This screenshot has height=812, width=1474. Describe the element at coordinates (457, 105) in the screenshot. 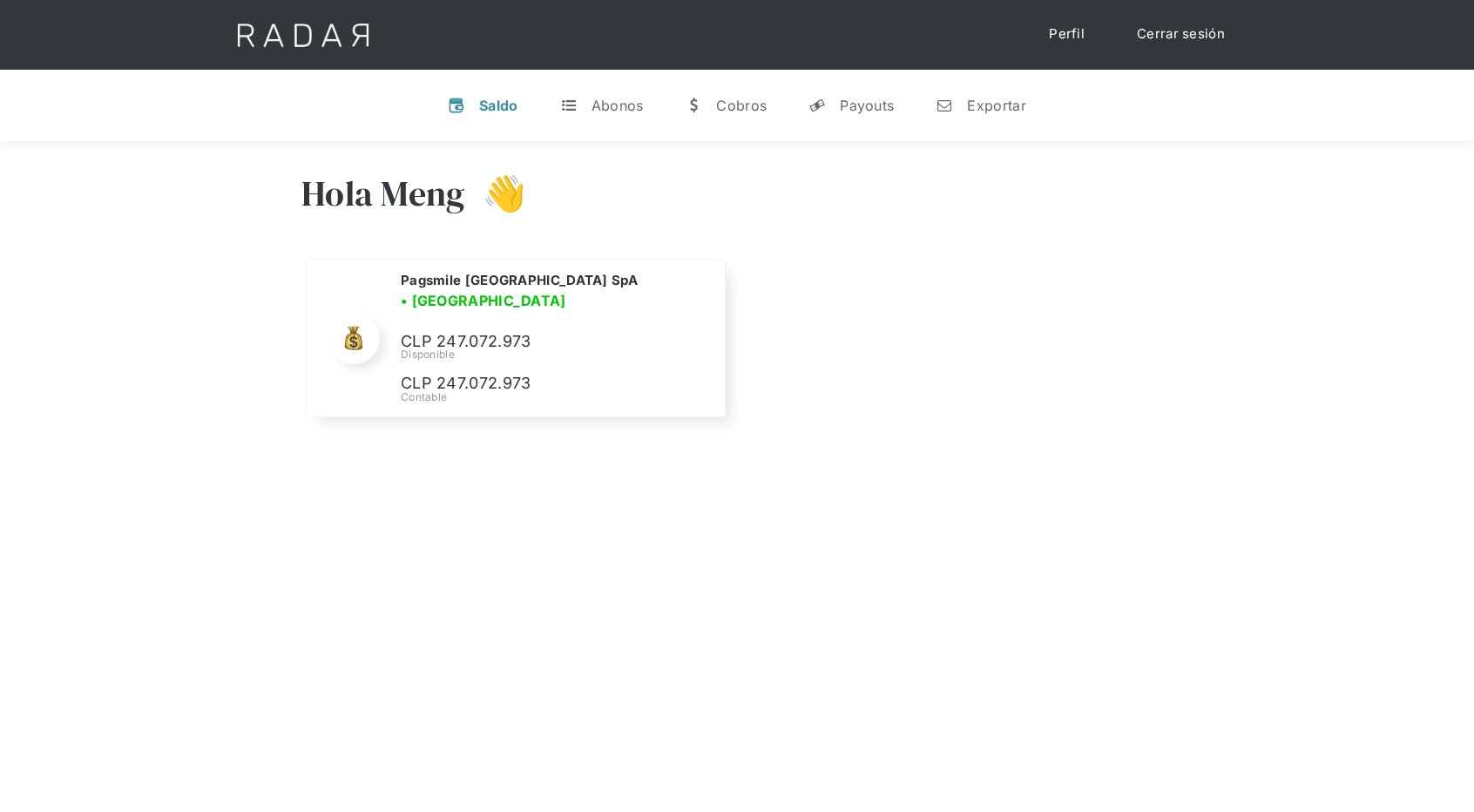

I see `div: v` at that location.